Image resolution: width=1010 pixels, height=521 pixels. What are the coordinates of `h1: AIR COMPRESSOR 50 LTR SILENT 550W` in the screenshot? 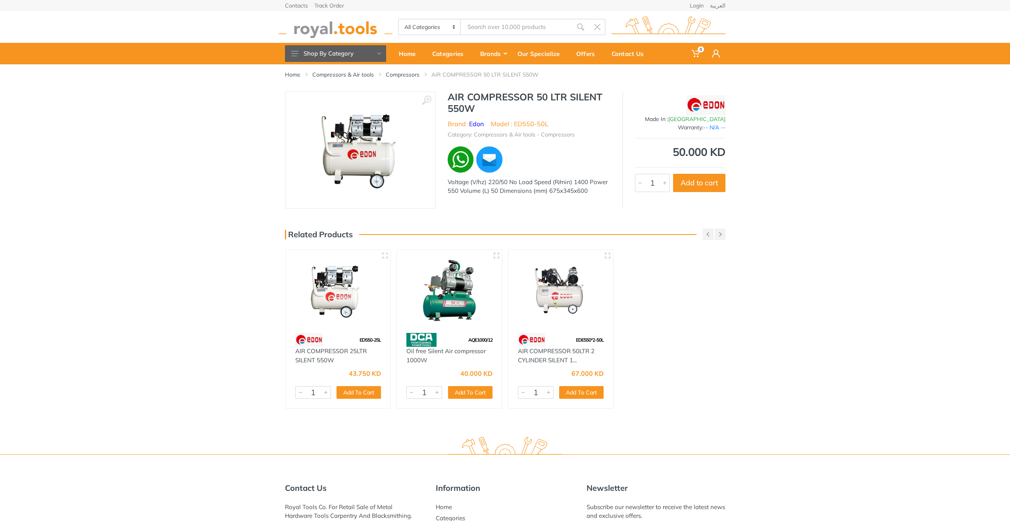 It's located at (529, 103).